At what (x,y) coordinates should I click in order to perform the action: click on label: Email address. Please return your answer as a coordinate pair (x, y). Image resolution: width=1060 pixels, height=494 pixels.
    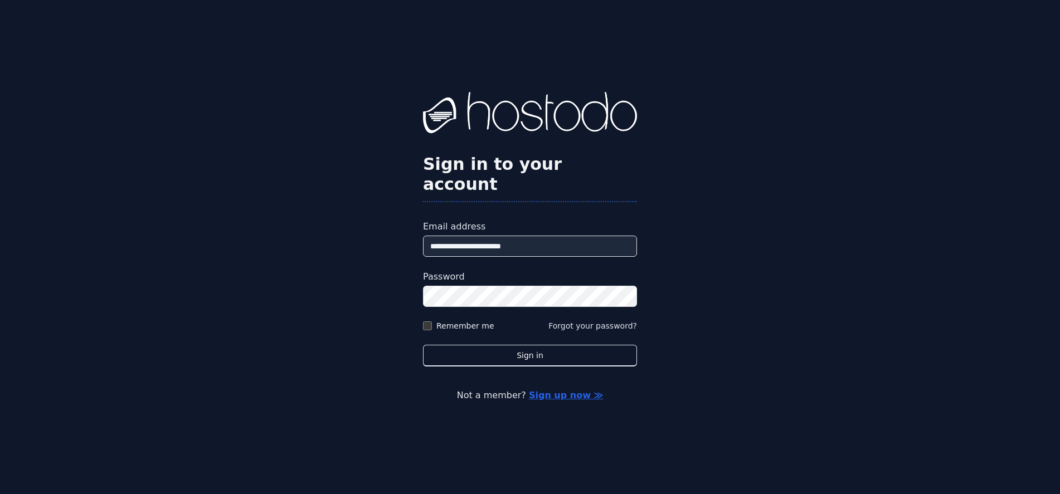
    Looking at the image, I should click on (530, 227).